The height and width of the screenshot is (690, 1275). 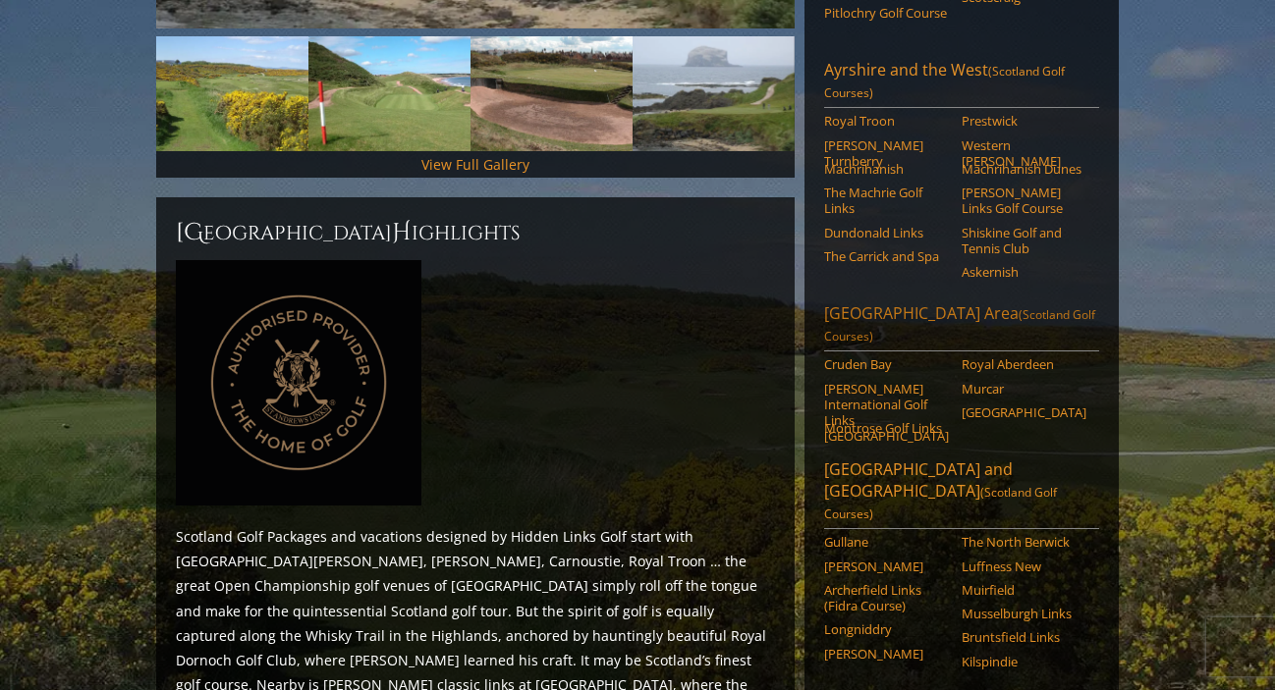 I want to click on a: Bruntsfield Links, so click(x=1023, y=637).